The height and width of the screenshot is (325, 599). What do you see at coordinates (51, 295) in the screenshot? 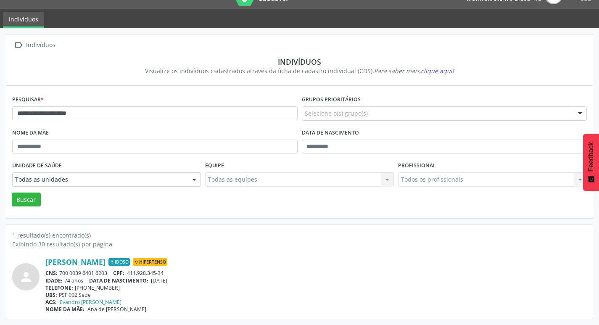
I see `span: UBS:` at bounding box center [51, 295].